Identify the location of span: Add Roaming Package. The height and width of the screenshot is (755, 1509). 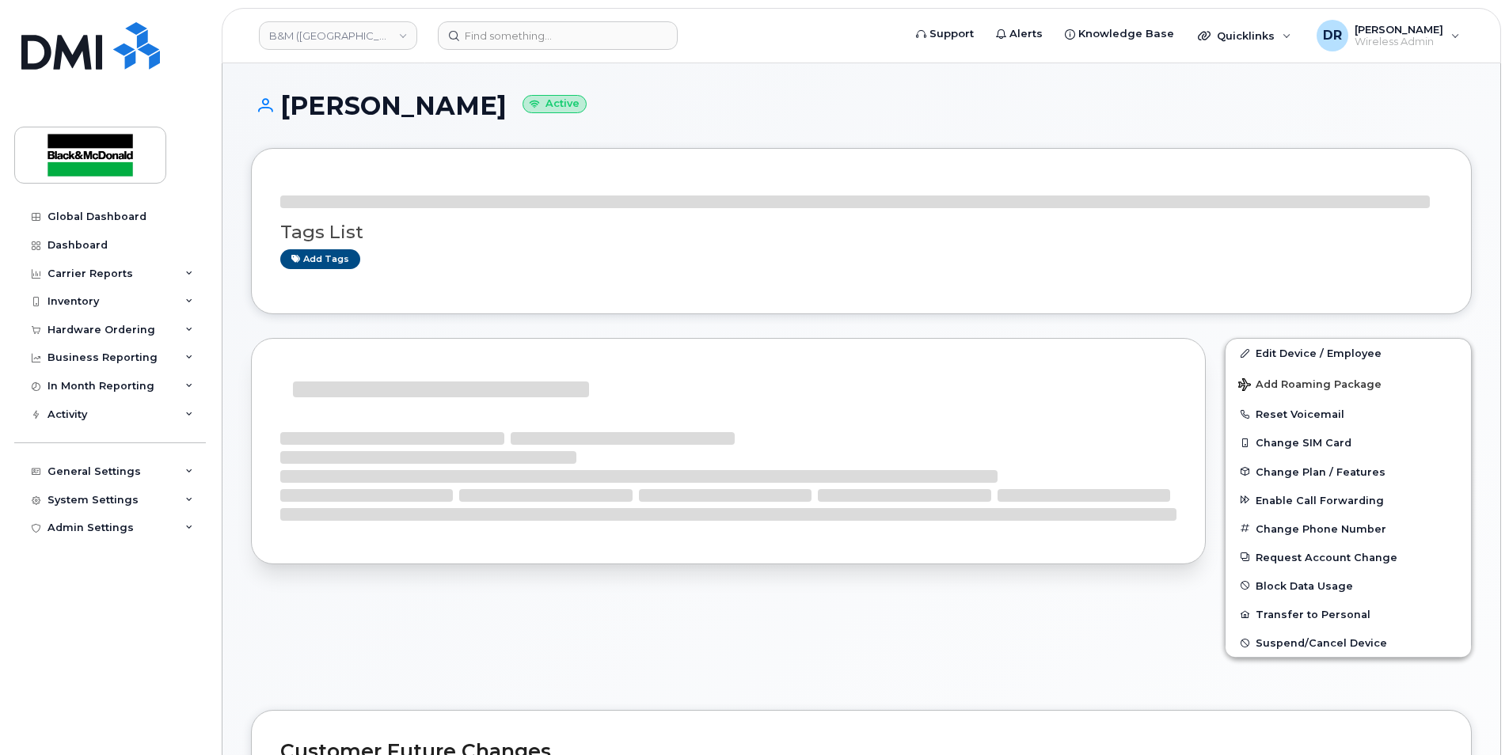
(1310, 386).